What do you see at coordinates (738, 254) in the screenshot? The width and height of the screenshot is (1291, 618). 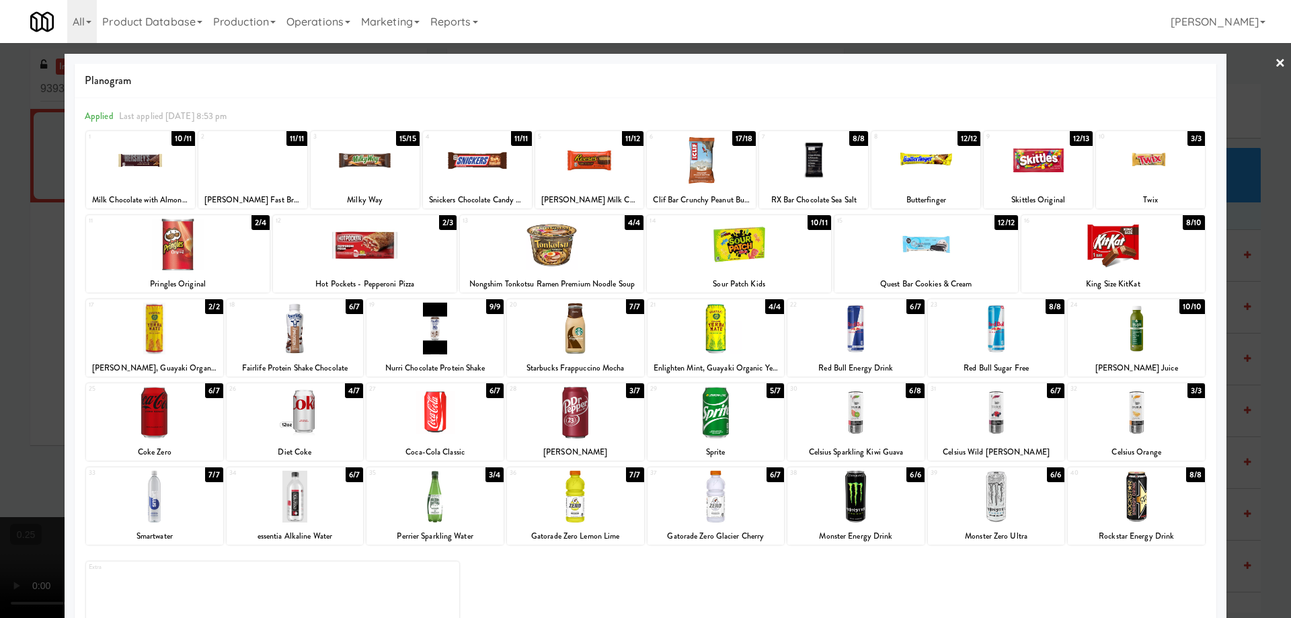 I see `div: 1410/11Sour Patch Kids` at bounding box center [738, 254].